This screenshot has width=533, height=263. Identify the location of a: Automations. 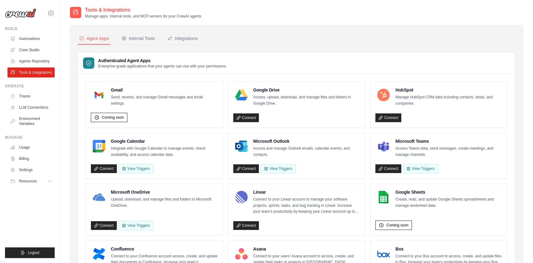
(31, 39).